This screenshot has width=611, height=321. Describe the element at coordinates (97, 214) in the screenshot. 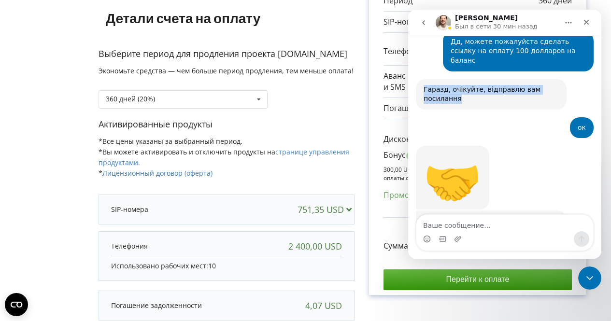

I see `textarea: Ваше сообщение...` at that location.